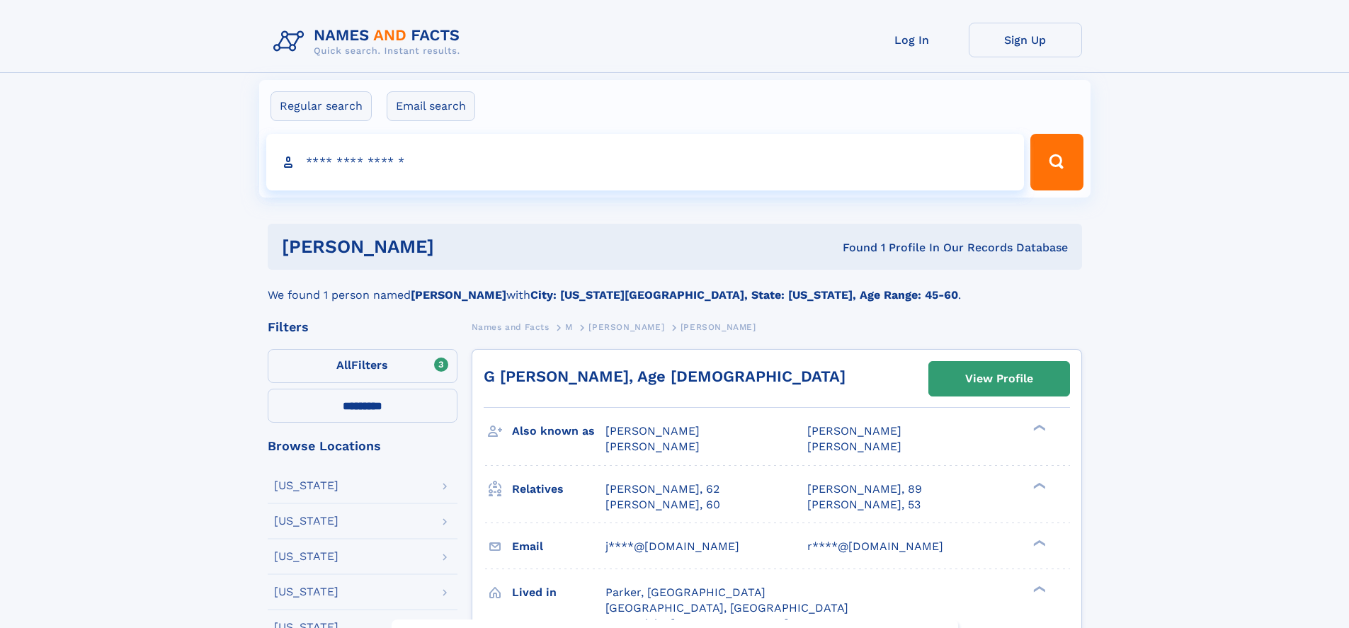  What do you see at coordinates (430, 106) in the screenshot?
I see `label: Email search` at bounding box center [430, 106].